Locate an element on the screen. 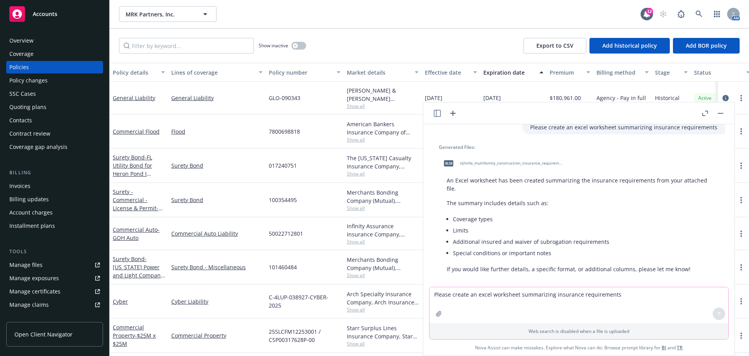  div: Arch Specialty Insurance Company, Arch Insurance Company, Coalition Insurance Solutions (MGA) is located at coordinates (383, 298).